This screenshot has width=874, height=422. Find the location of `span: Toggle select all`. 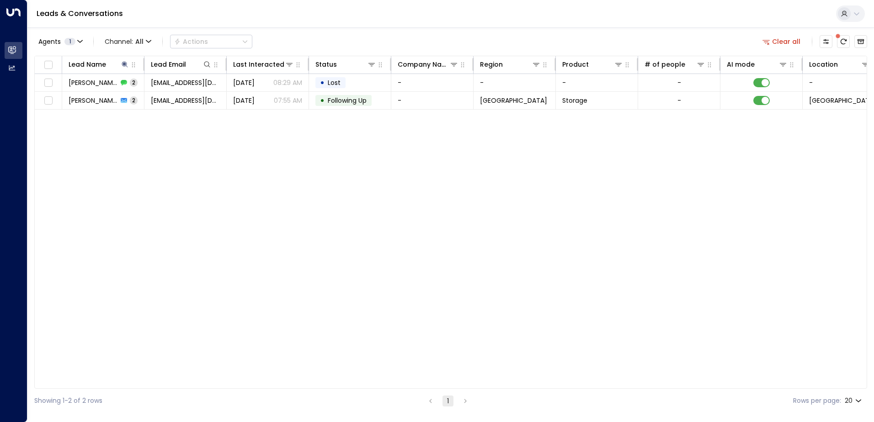

span: Toggle select all is located at coordinates (48, 65).